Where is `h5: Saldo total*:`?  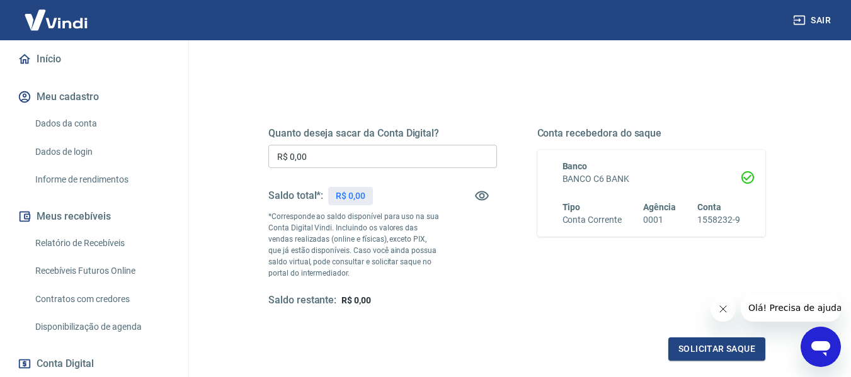
h5: Saldo total*: is located at coordinates (296, 196).